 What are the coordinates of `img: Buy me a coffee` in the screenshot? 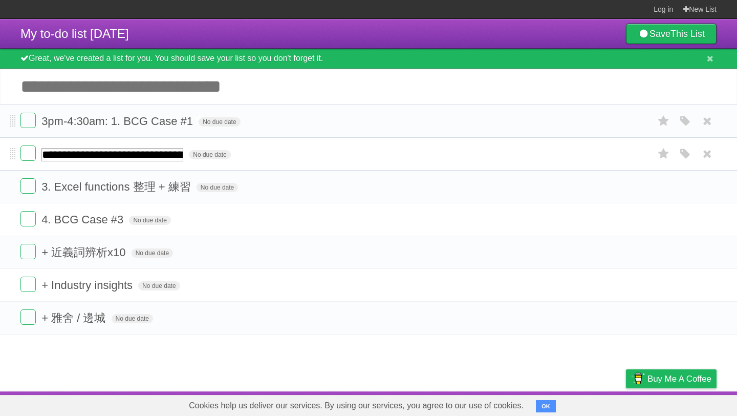 It's located at (638, 378).